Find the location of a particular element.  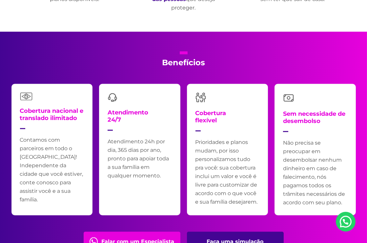

img: money is located at coordinates (289, 98).